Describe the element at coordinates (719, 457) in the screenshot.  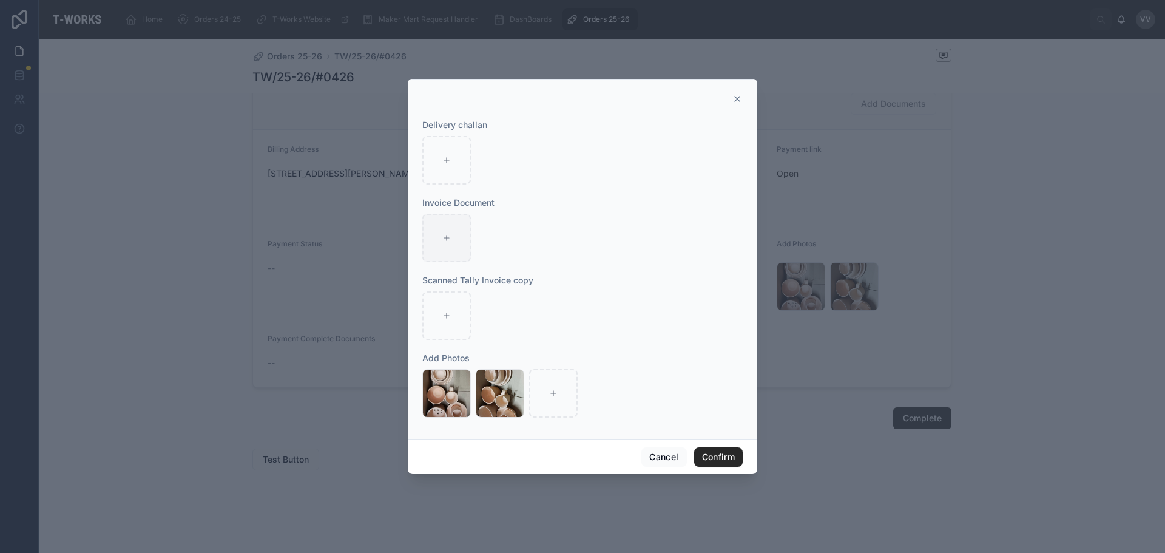
I see `button: Confirm` at that location.